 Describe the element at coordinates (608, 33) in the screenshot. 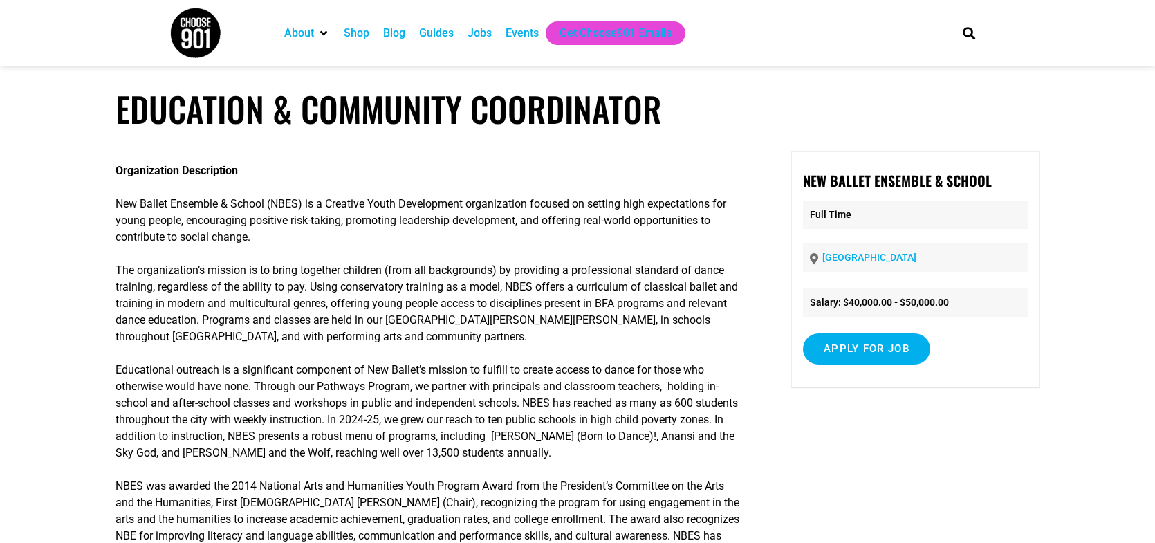

I see `nav: Main nav` at that location.